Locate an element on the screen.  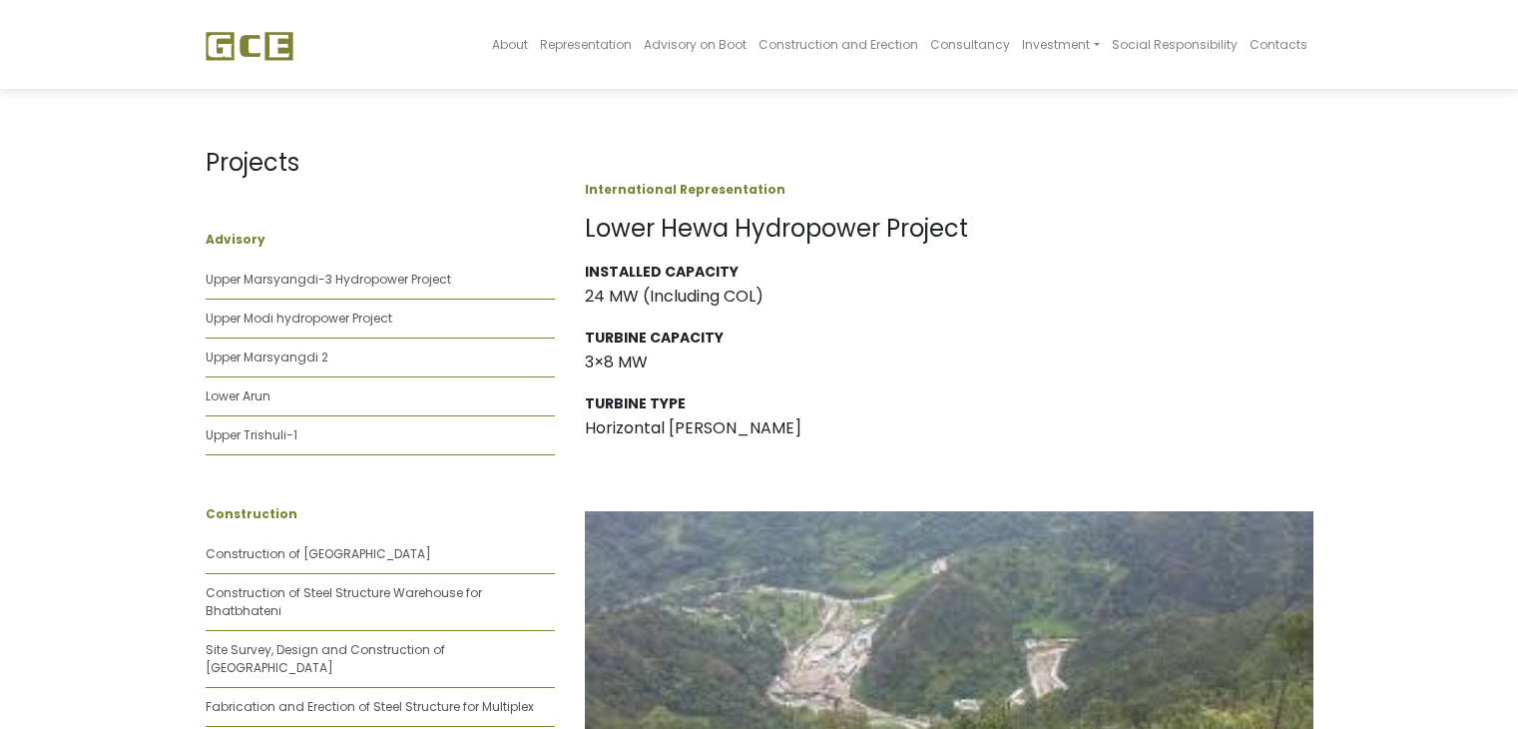
a: Contacts is located at coordinates (1279, 44).